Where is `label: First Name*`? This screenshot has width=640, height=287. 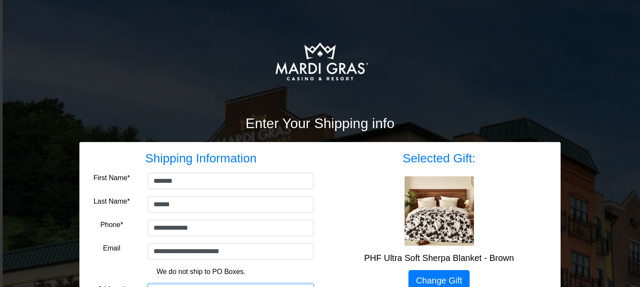 label: First Name* is located at coordinates (111, 178).